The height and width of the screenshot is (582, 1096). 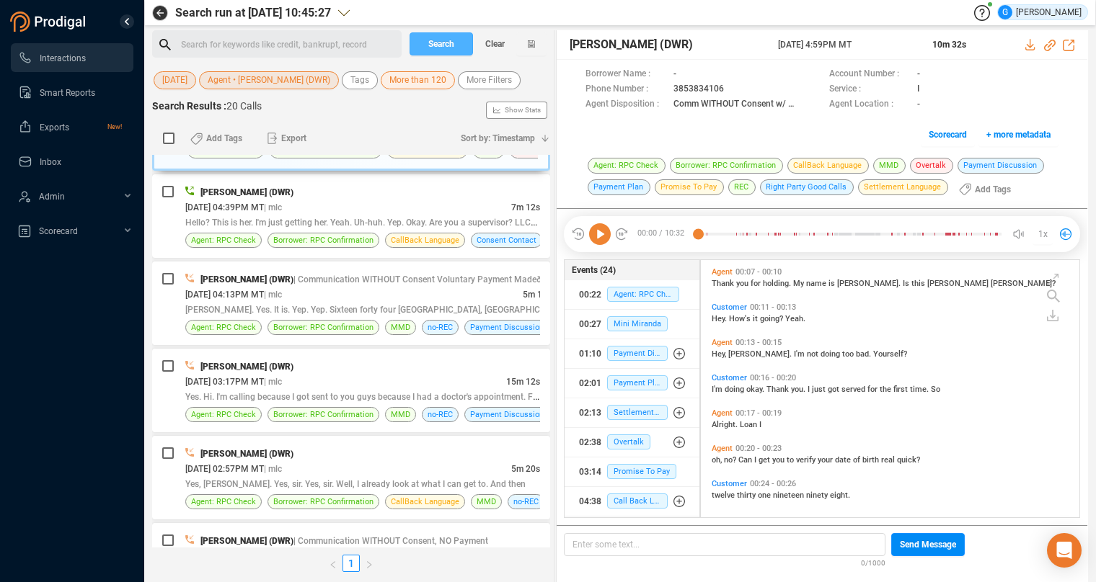 What do you see at coordinates (1005, 12) in the screenshot?
I see `span: G` at bounding box center [1005, 12].